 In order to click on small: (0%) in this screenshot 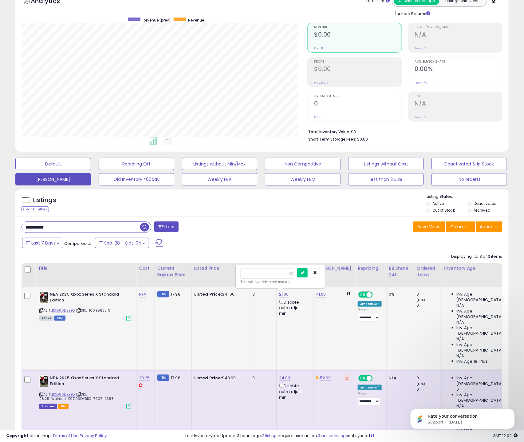, I will do `click(421, 300)`.